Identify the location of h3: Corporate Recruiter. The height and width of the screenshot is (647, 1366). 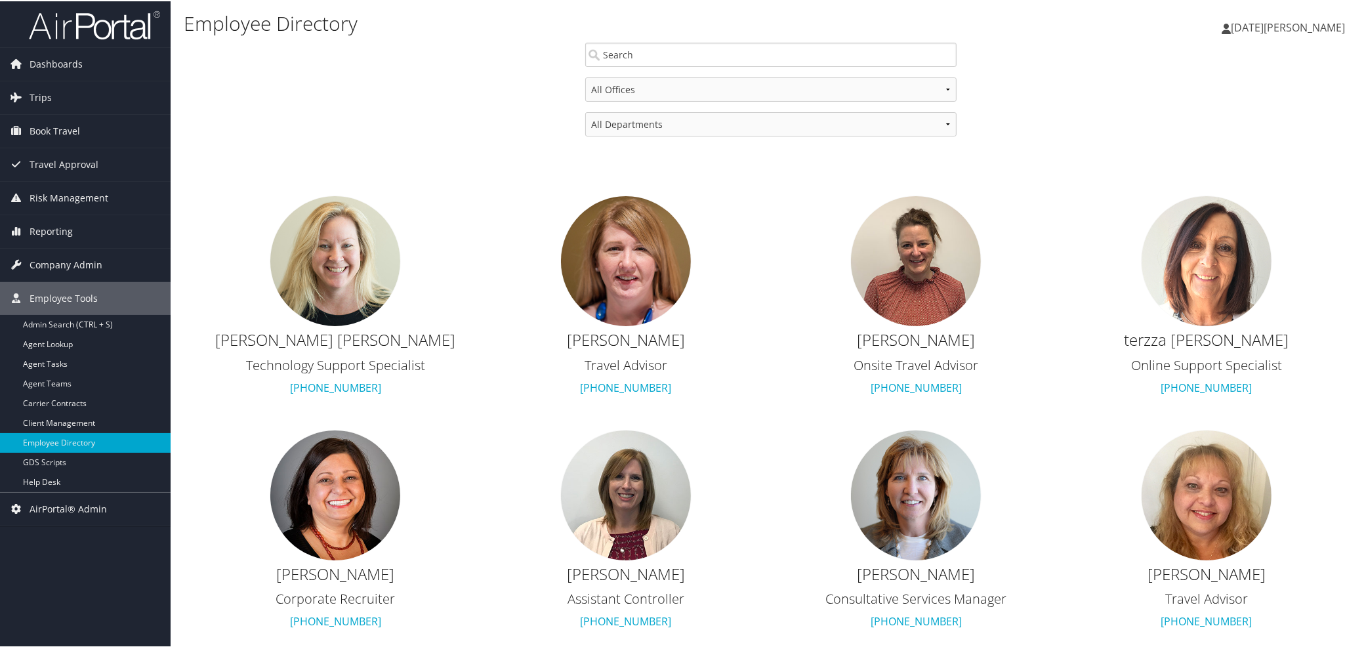
(335, 598).